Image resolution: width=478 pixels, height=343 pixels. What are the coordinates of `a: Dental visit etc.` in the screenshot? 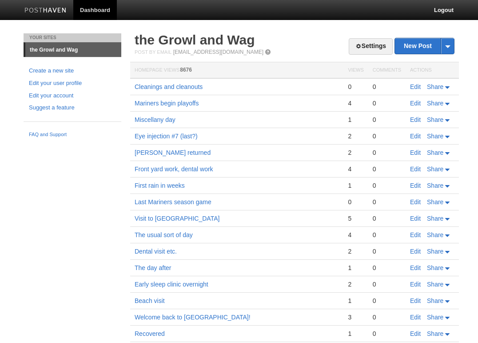 It's located at (156, 251).